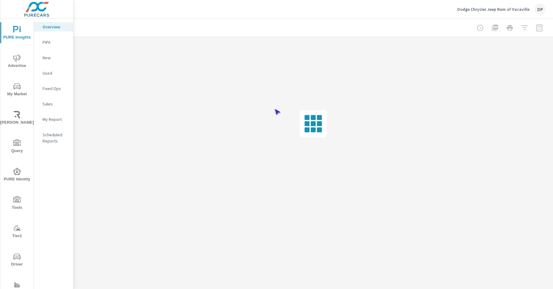 Image resolution: width=553 pixels, height=289 pixels. What do you see at coordinates (55, 58) in the screenshot?
I see `p: New` at bounding box center [55, 58].